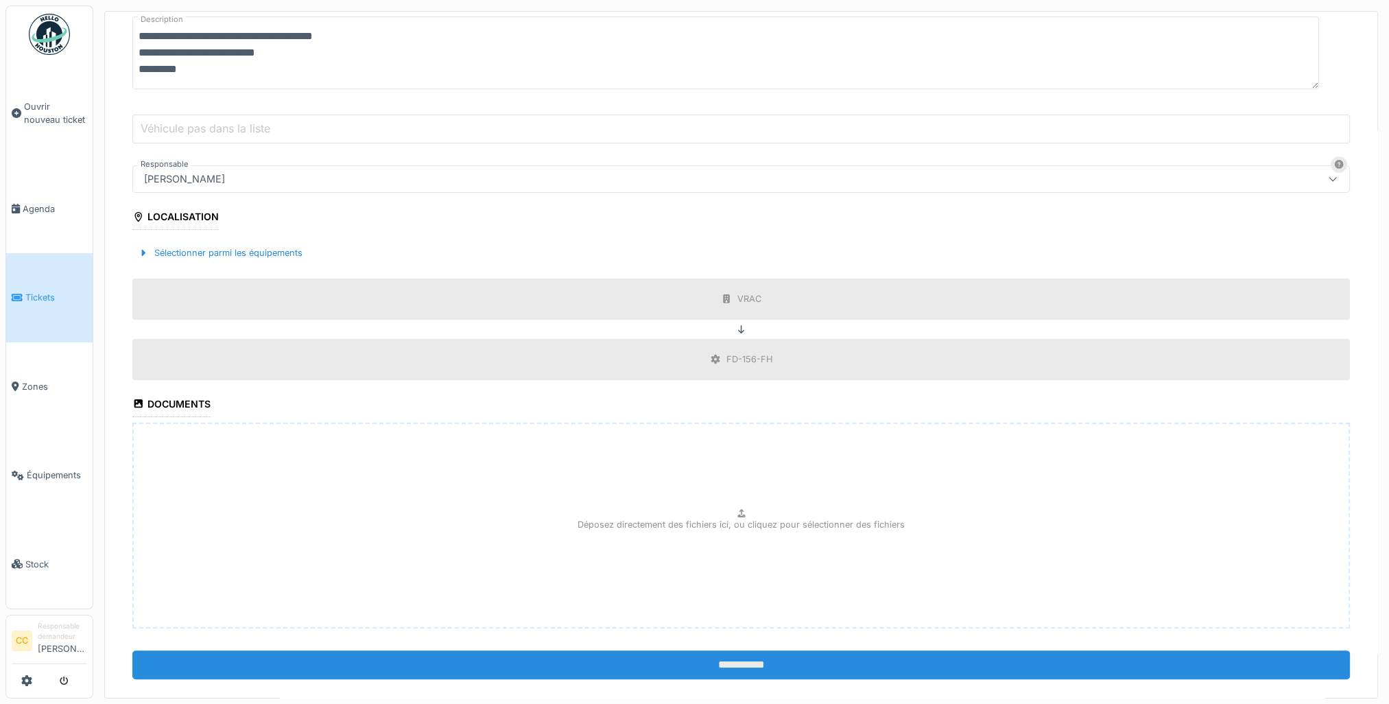 This screenshot has width=1389, height=704. Describe the element at coordinates (749, 359) in the screenshot. I see `div: FD-156-FH` at that location.